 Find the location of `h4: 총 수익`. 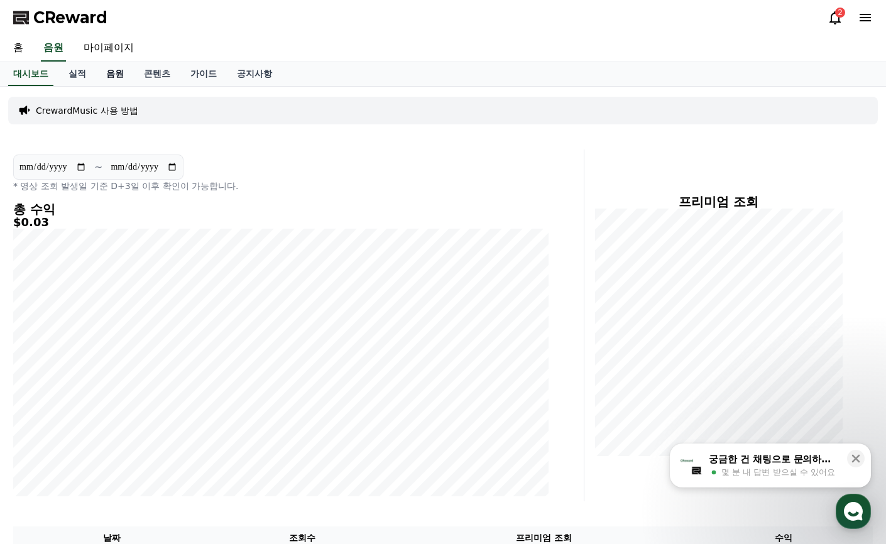

h4: 총 수익 is located at coordinates (281, 209).